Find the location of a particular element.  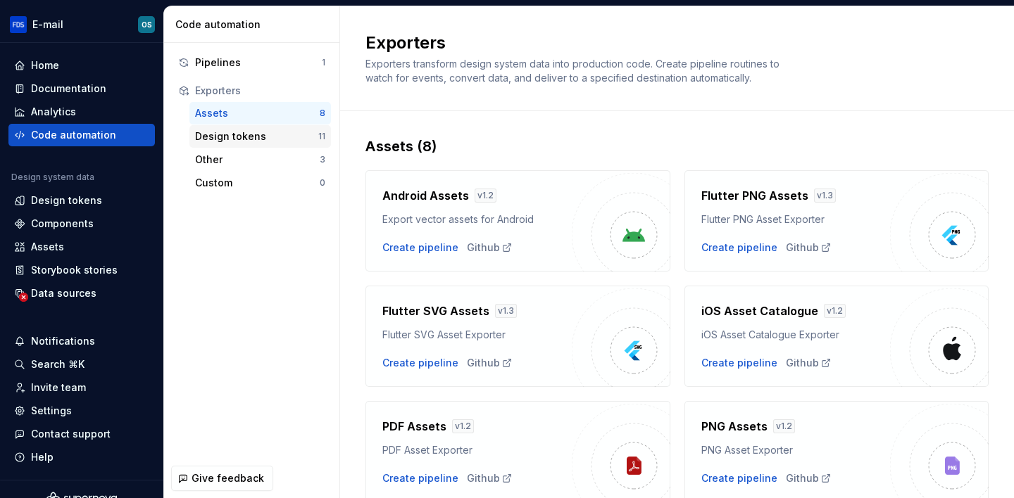

a: Custom0 is located at coordinates (260, 183).